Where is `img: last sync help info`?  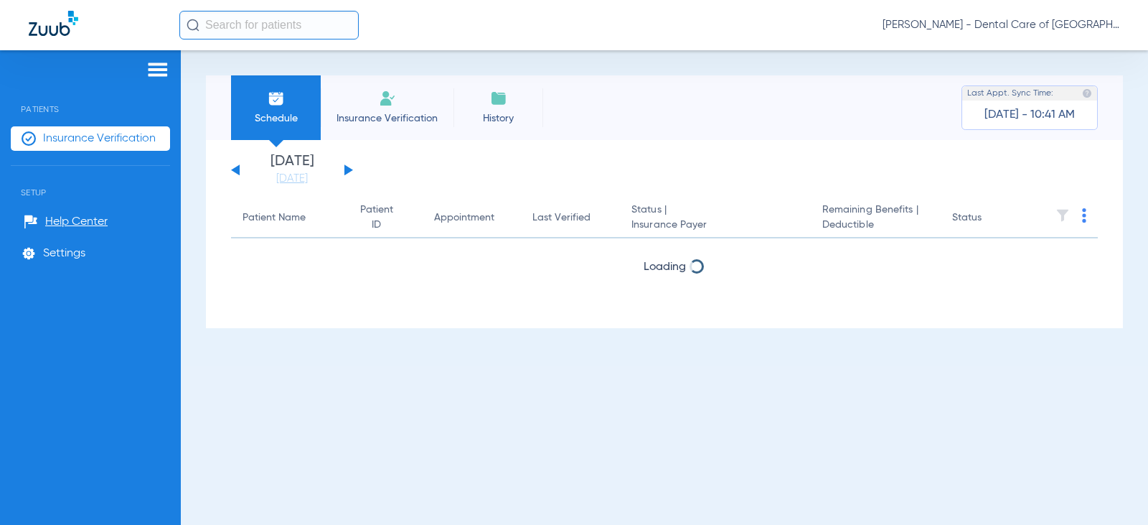 img: last sync help info is located at coordinates (1087, 93).